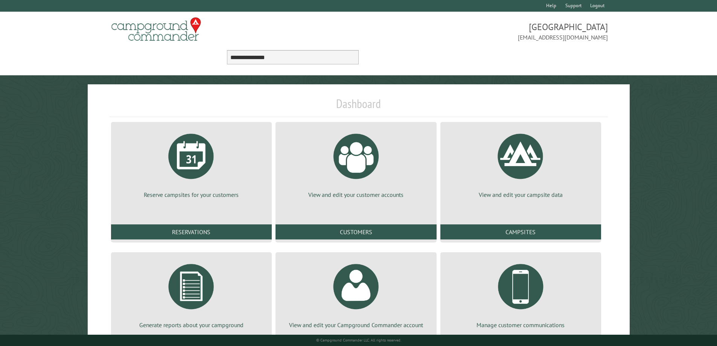 The image size is (717, 346). I want to click on p: Generate reports about your campground, so click(191, 325).